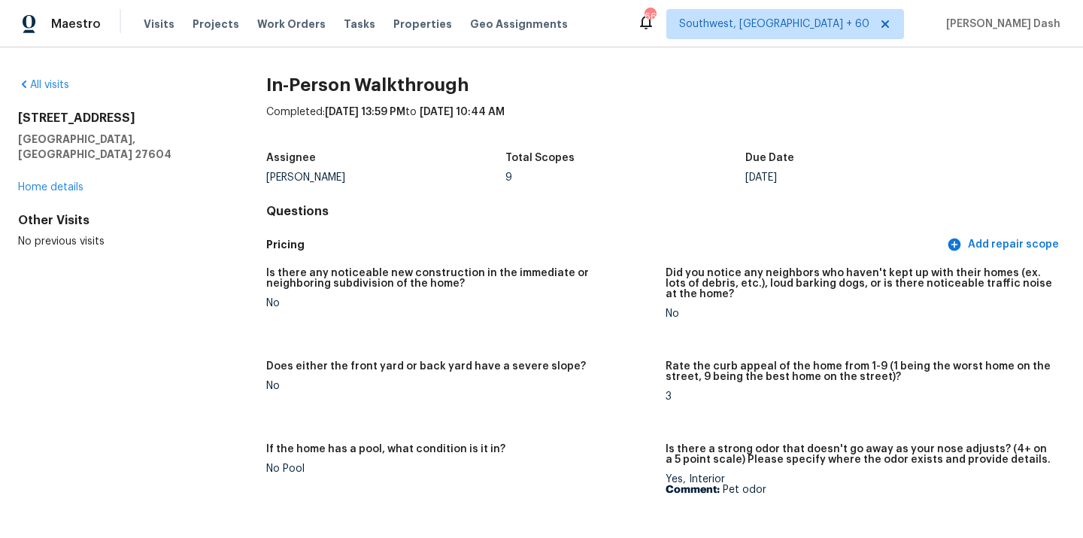 This screenshot has width=1083, height=538. What do you see at coordinates (769, 158) in the screenshot?
I see `h5: Due Date` at bounding box center [769, 158].